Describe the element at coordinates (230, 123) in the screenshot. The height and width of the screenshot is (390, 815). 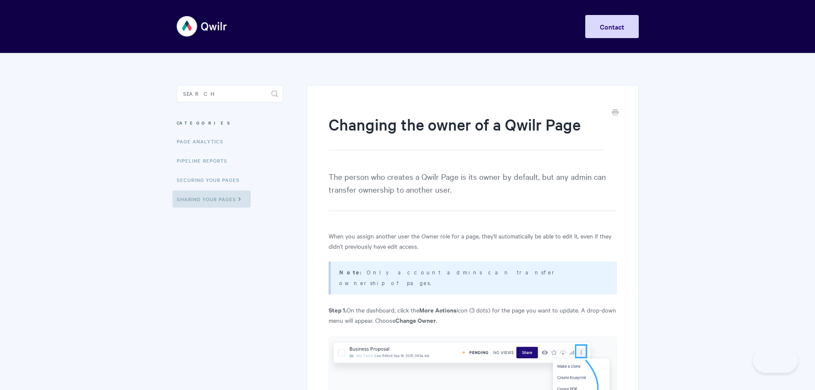
I see `h3: Categories` at that location.